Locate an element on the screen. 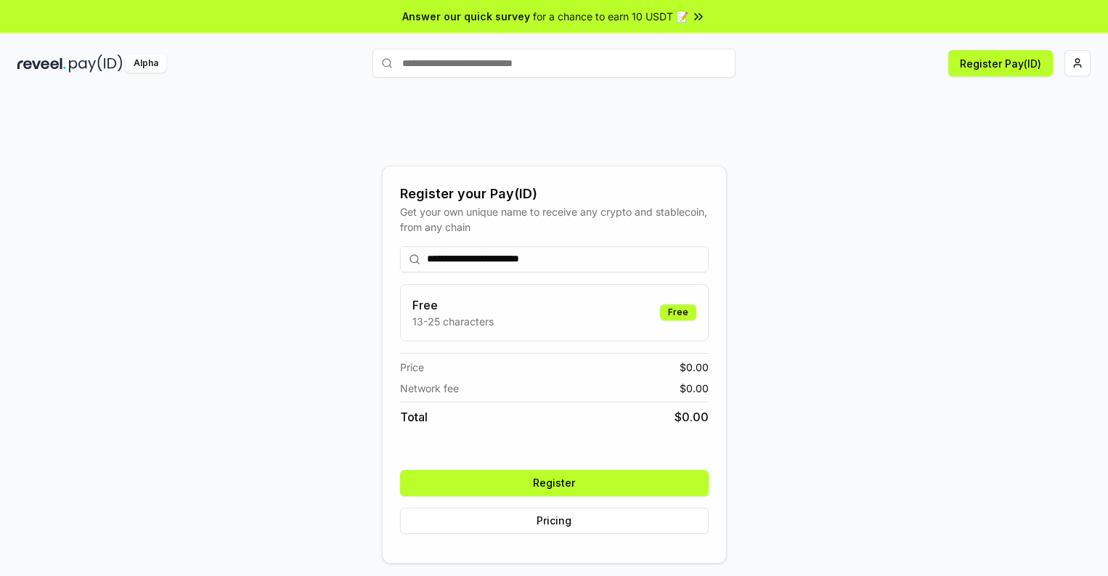 The image size is (1108, 576). span: for a chance to earn 10 USDT 📝 is located at coordinates (610, 16).